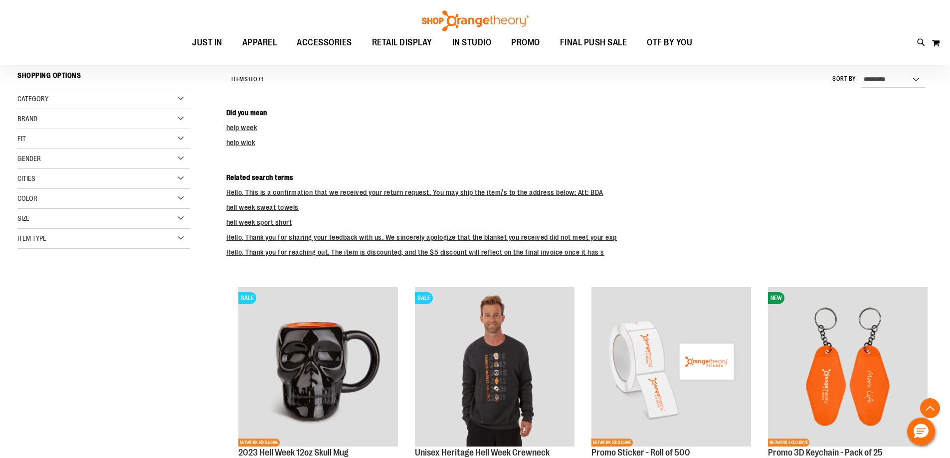  Describe the element at coordinates (921, 432) in the screenshot. I see `button: Hello, have a question? Let’s chat.` at that location.